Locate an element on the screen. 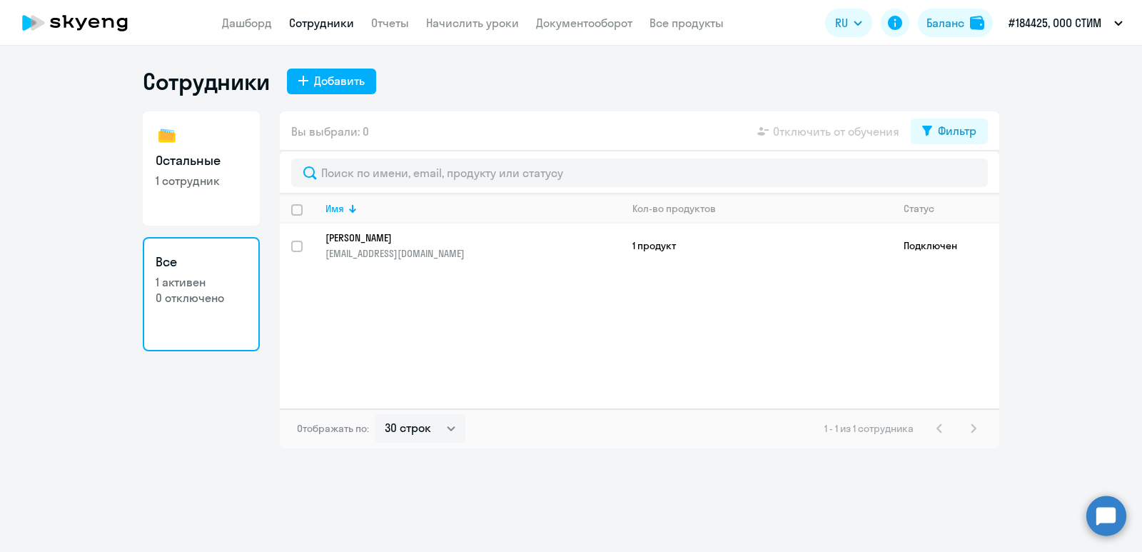 This screenshot has width=1142, height=552. td: 1 продукт is located at coordinates (757, 246).